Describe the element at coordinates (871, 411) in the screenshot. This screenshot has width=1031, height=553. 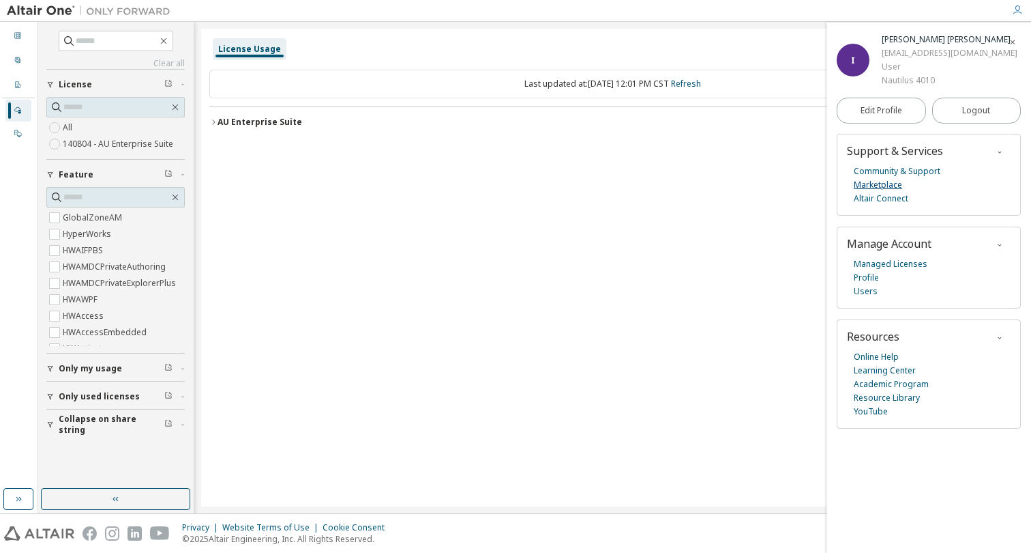
I see `a: YouTube` at that location.